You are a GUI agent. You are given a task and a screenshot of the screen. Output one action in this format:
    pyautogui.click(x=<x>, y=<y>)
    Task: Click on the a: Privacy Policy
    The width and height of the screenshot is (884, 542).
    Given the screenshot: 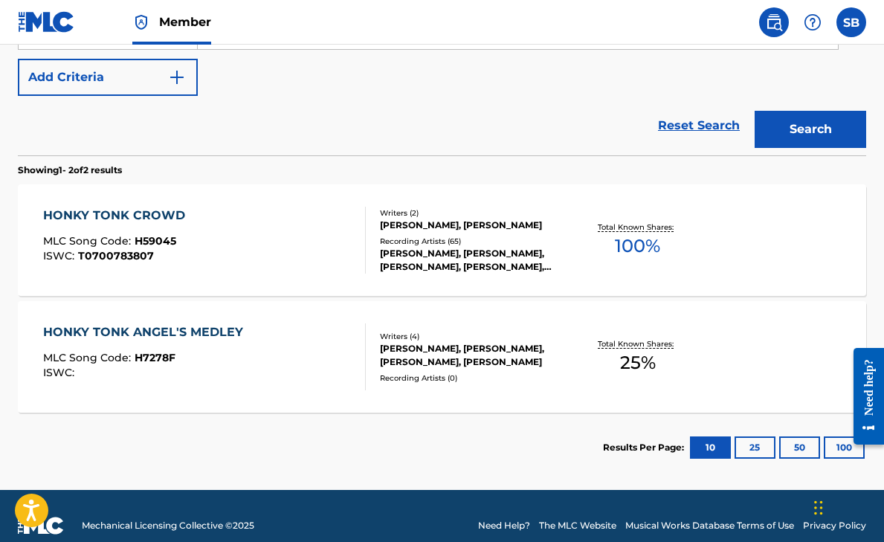 What is the action you would take?
    pyautogui.click(x=834, y=526)
    